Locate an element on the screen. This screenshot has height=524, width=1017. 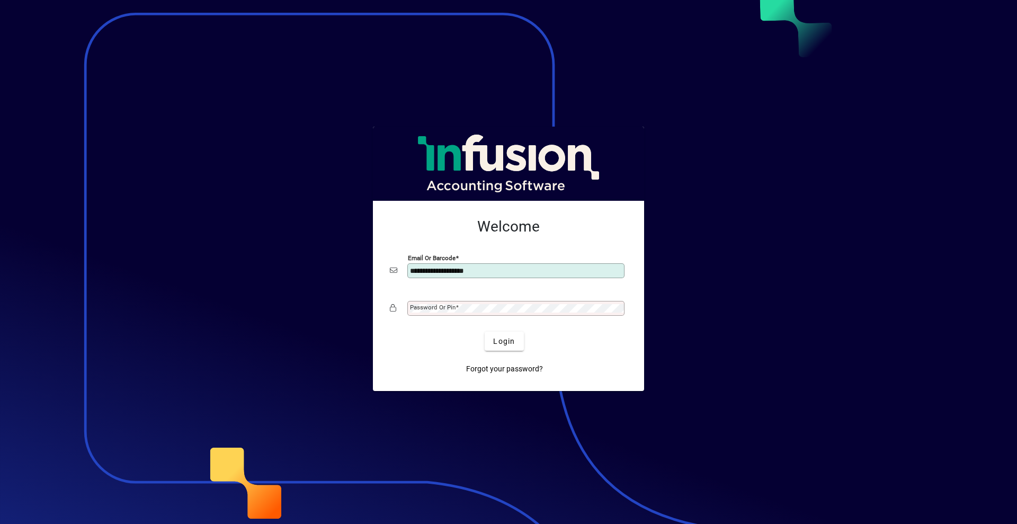
span: Login is located at coordinates (504, 341).